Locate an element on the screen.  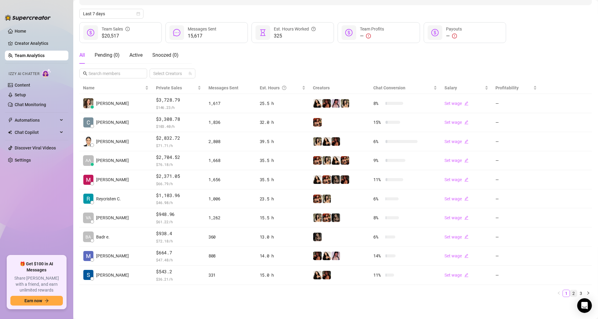
div: 23.5 h is located at coordinates (283, 199).